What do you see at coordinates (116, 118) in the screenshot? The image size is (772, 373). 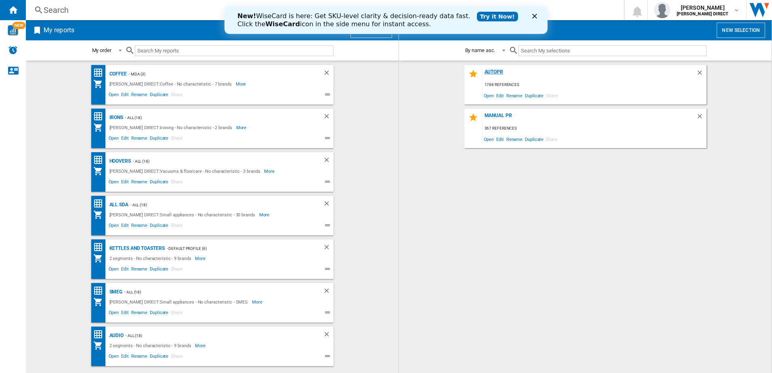 I see `div: Irons` at bounding box center [116, 118].